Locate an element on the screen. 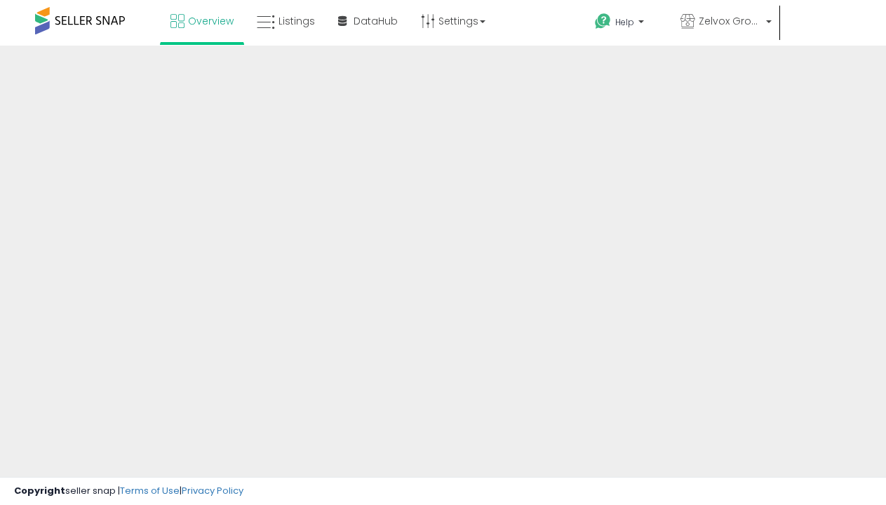  div: seller snap | | is located at coordinates (128, 491).